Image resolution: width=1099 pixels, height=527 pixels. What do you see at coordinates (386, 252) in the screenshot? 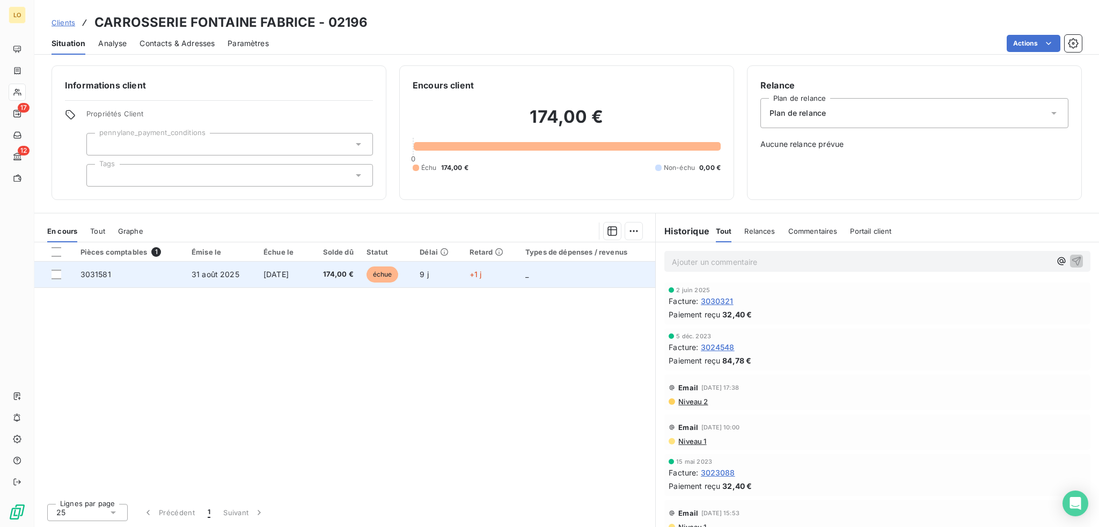
I see `div: Statut` at bounding box center [386, 252].